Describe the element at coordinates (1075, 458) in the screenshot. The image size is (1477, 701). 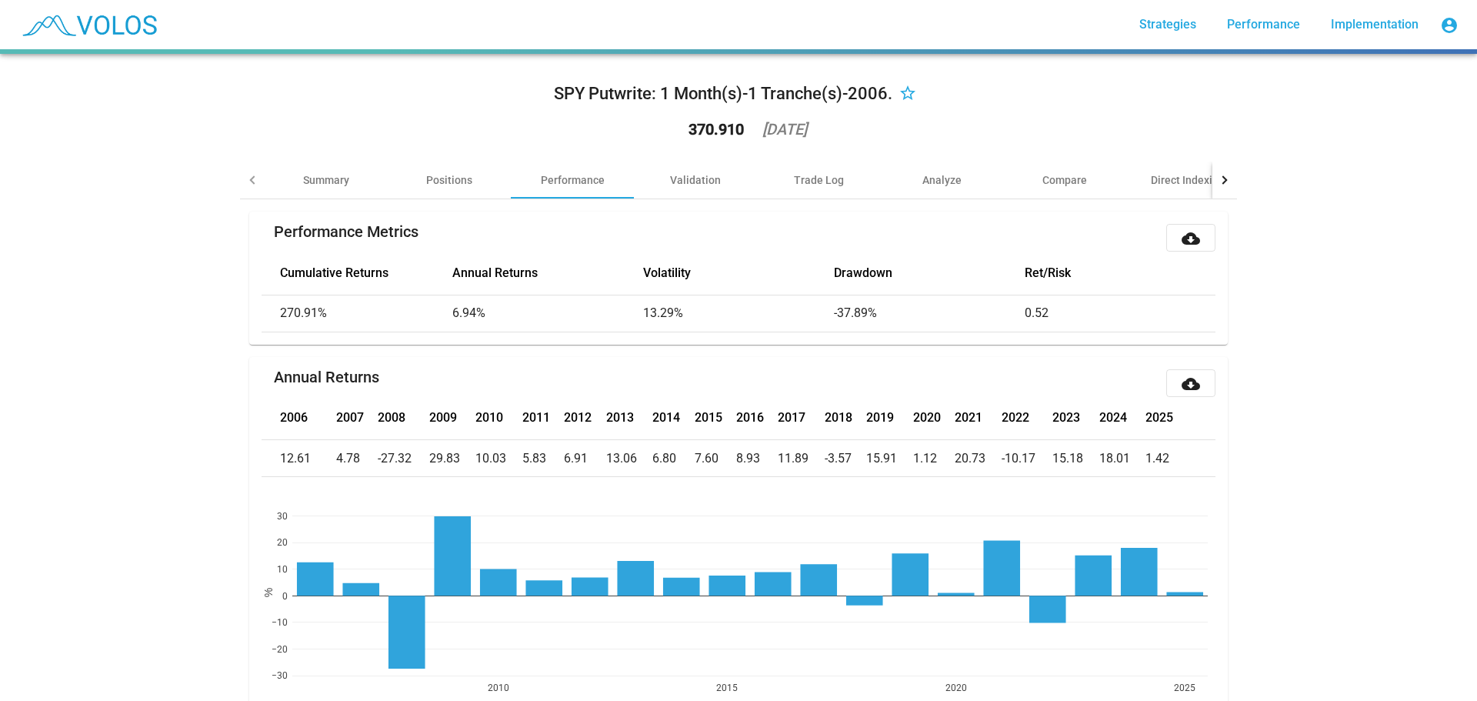
I see `td: 15.18` at that location.